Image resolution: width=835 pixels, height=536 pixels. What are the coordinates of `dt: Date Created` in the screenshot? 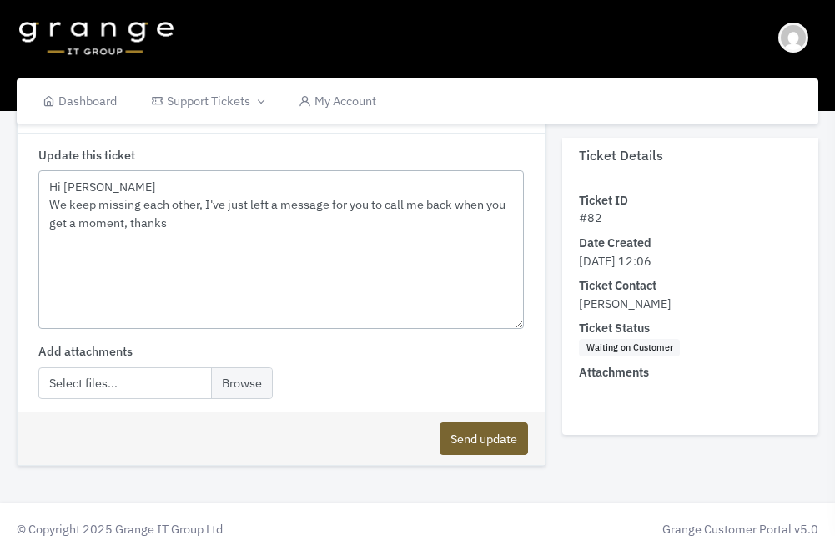 It's located at (690, 243).